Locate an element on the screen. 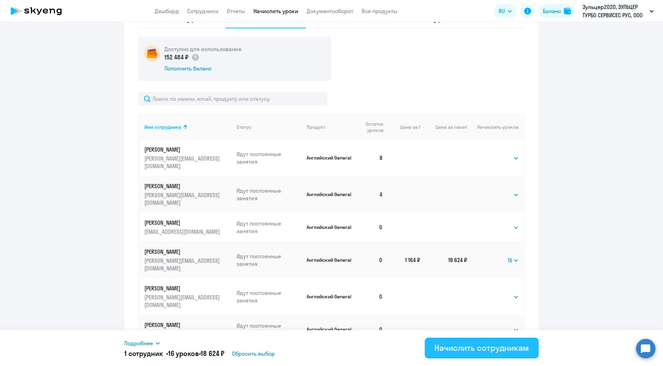 The height and width of the screenshot is (366, 663). button: RU is located at coordinates (505, 11).